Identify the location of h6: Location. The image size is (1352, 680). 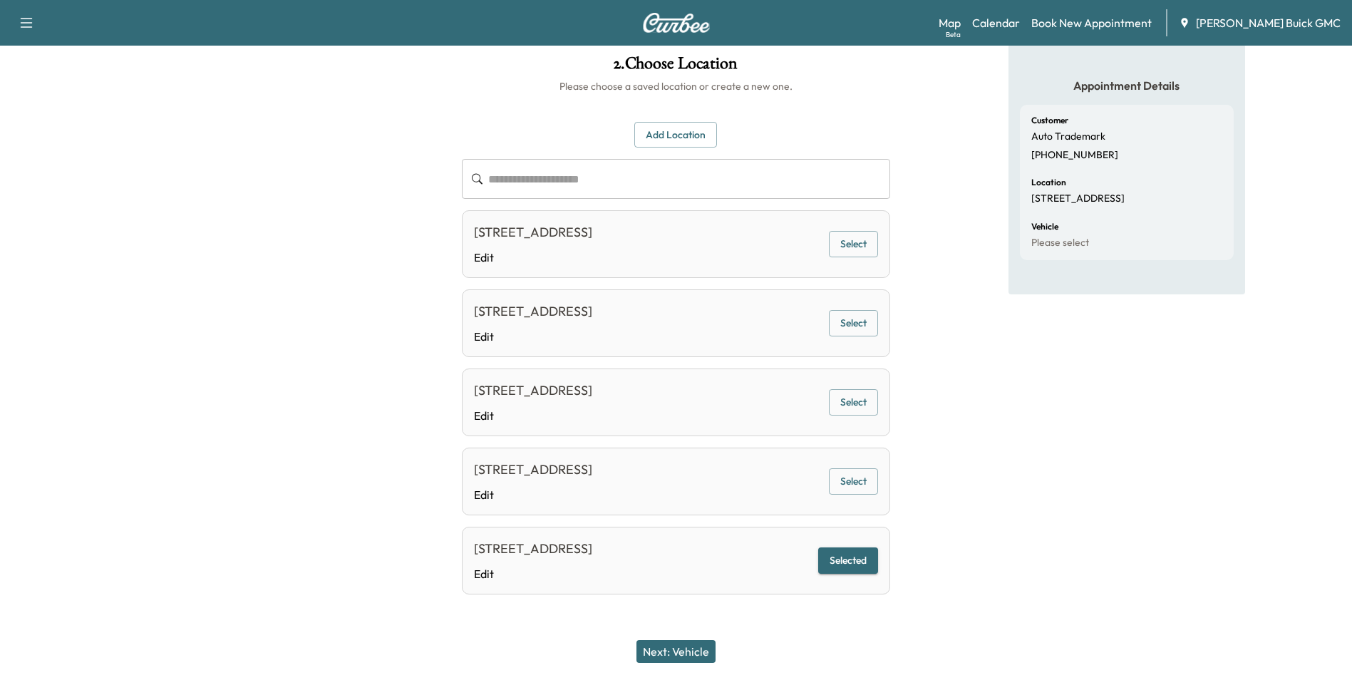
(1049, 182).